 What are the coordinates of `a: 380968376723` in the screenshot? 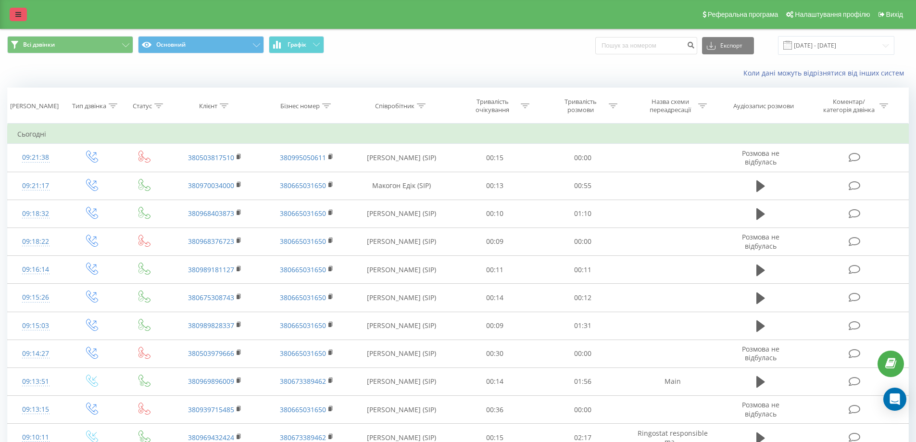 It's located at (211, 241).